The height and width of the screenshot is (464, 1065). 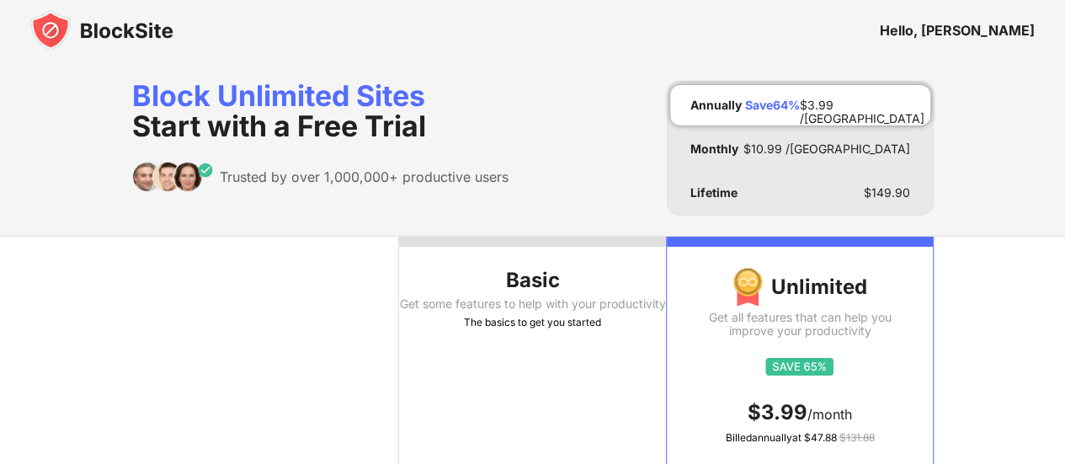 What do you see at coordinates (320, 111) in the screenshot?
I see `div: Block Unlimited Sites` at bounding box center [320, 111].